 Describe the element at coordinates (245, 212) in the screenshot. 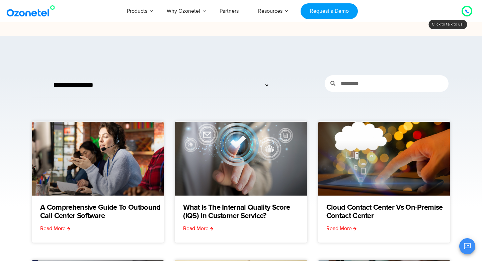

I see `a: What is the Internal Quality Score (IQS) in Customer Service?` at that location.